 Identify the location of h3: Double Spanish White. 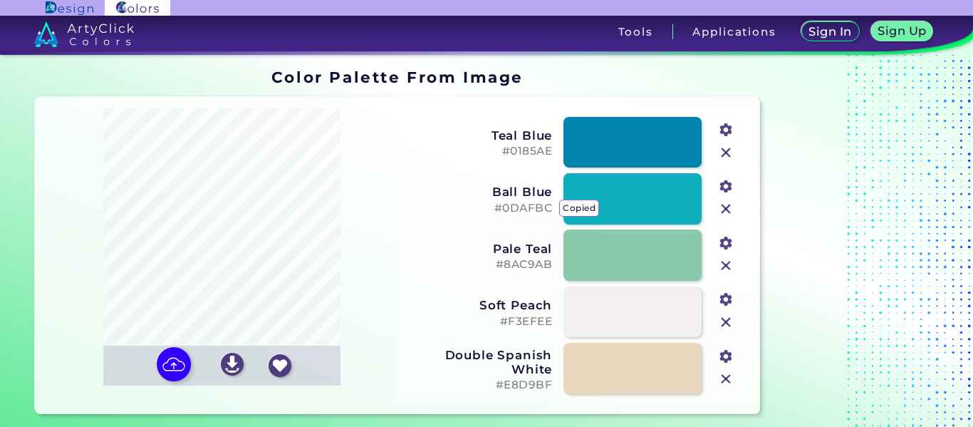
(479, 362).